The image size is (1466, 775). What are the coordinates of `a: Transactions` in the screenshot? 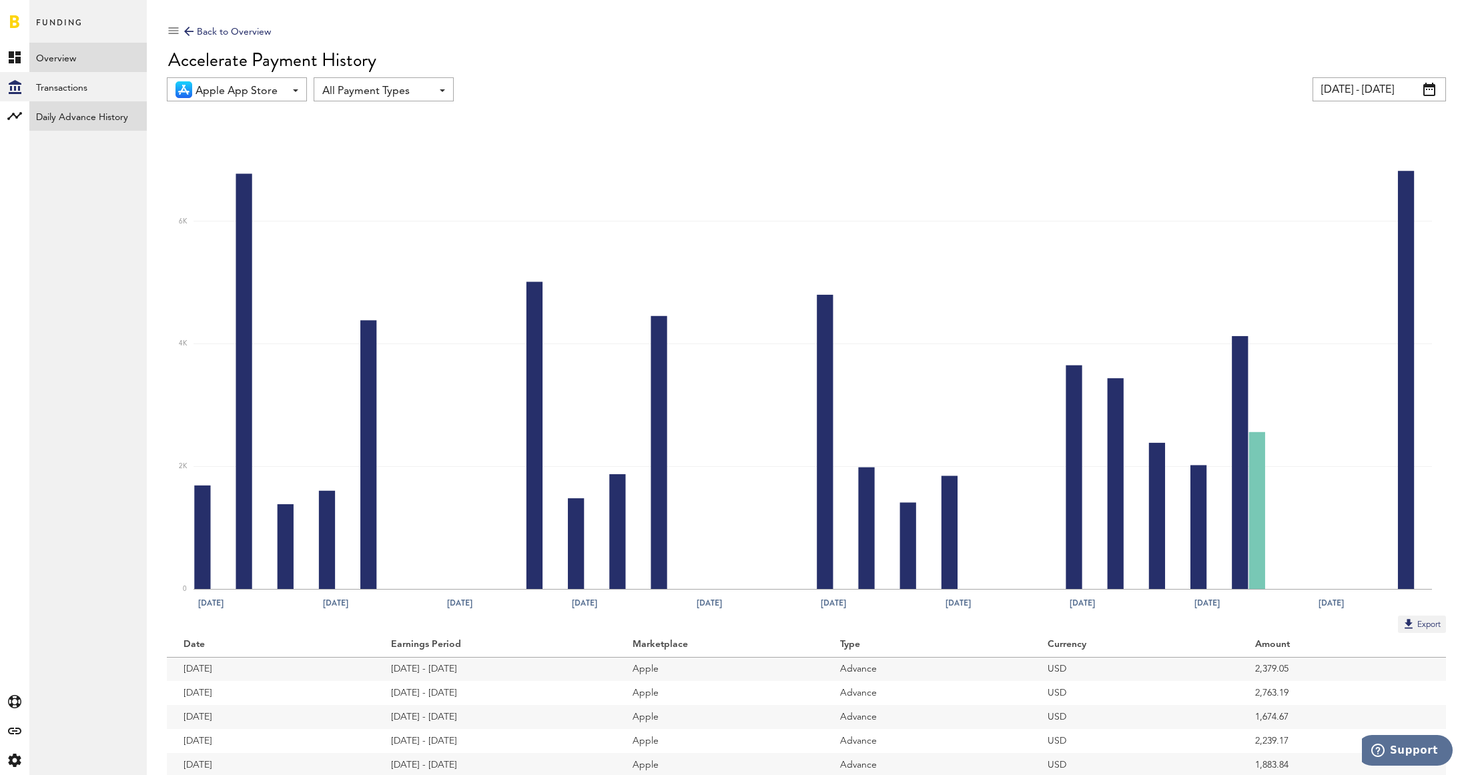 It's located at (88, 87).